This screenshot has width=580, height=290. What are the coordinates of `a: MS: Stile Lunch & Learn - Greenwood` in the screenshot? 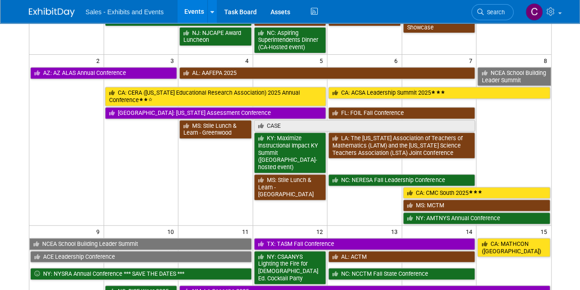 It's located at (216, 129).